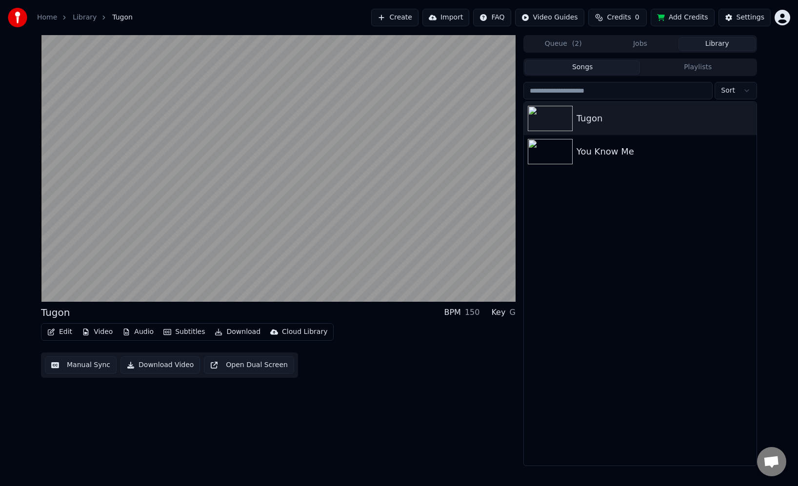 The height and width of the screenshot is (486, 798). I want to click on div: G, so click(512, 313).